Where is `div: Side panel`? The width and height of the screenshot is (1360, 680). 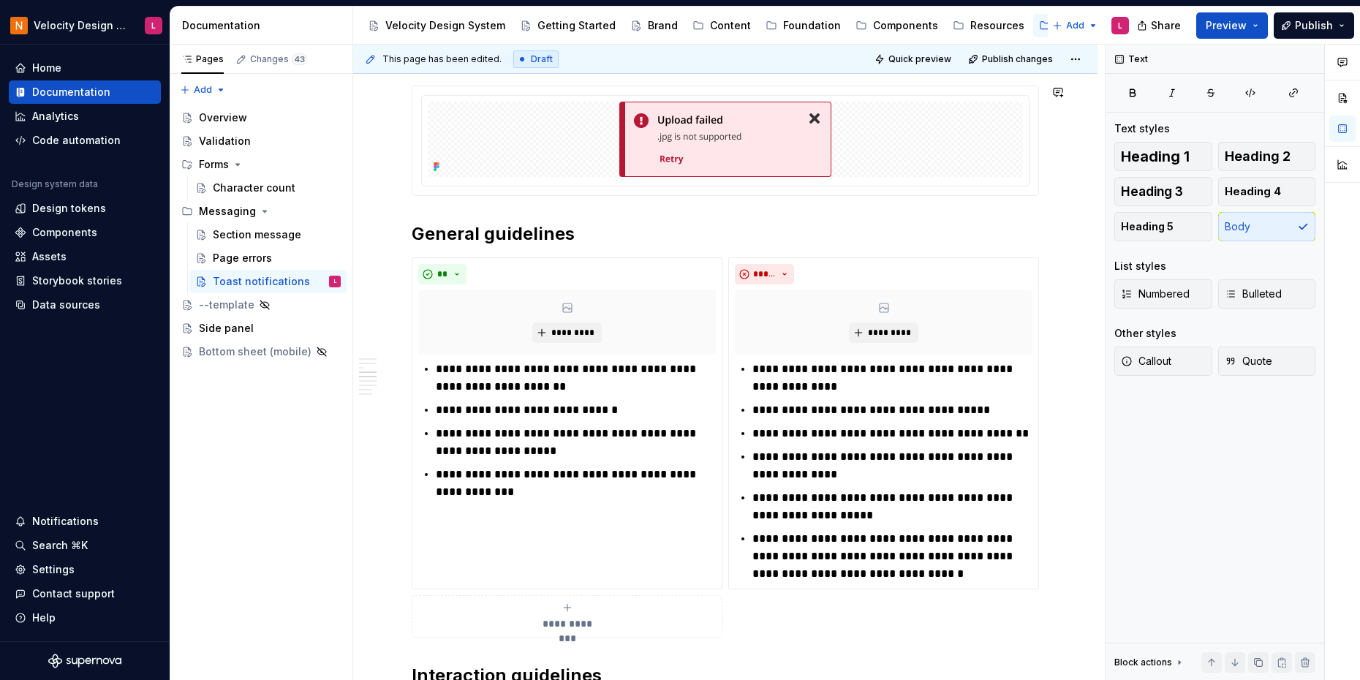 div: Side panel is located at coordinates (226, 328).